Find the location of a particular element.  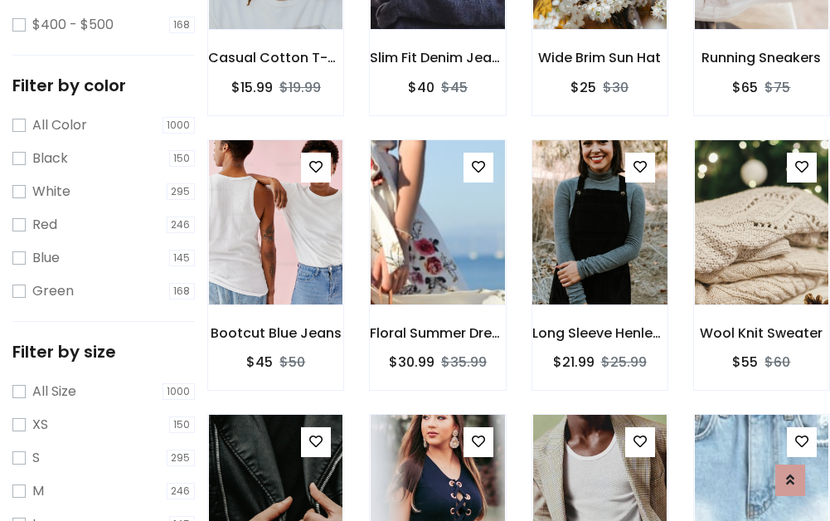

h6: Casual Cotton T-Shirt is located at coordinates (275, 57).